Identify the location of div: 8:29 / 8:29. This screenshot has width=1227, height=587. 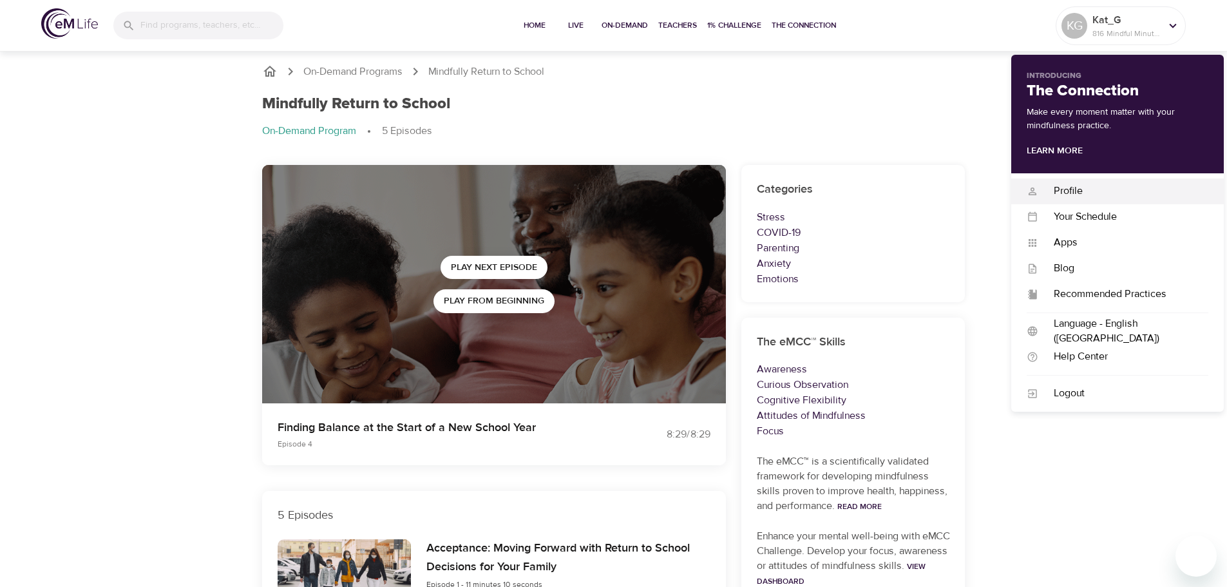
(662, 434).